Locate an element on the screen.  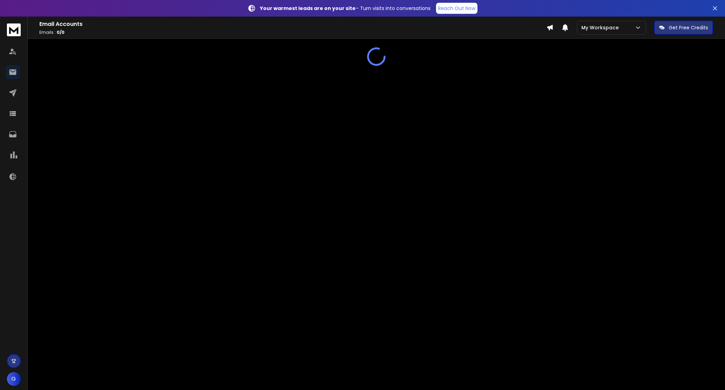
p: Emails : is located at coordinates (293, 32).